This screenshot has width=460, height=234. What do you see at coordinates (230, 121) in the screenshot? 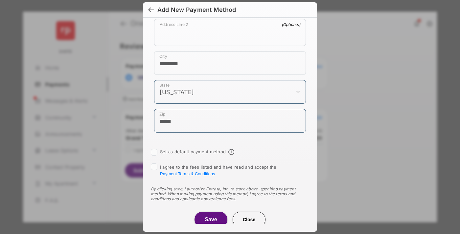
I see `div: payment_method_screening[postal_addresses][postalCode]` at bounding box center [230, 121].